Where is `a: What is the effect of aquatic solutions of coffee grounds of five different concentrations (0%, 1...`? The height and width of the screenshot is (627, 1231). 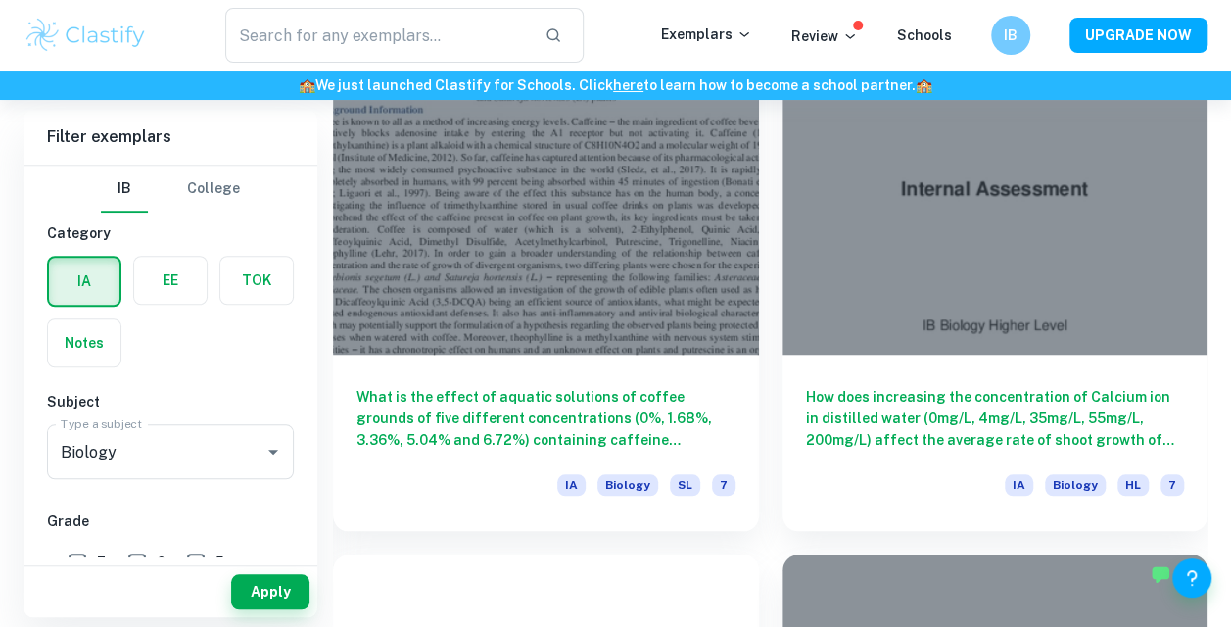 a: What is the effect of aquatic solutions of coffee grounds of five different concentrations (0%, 1... is located at coordinates (545, 283).